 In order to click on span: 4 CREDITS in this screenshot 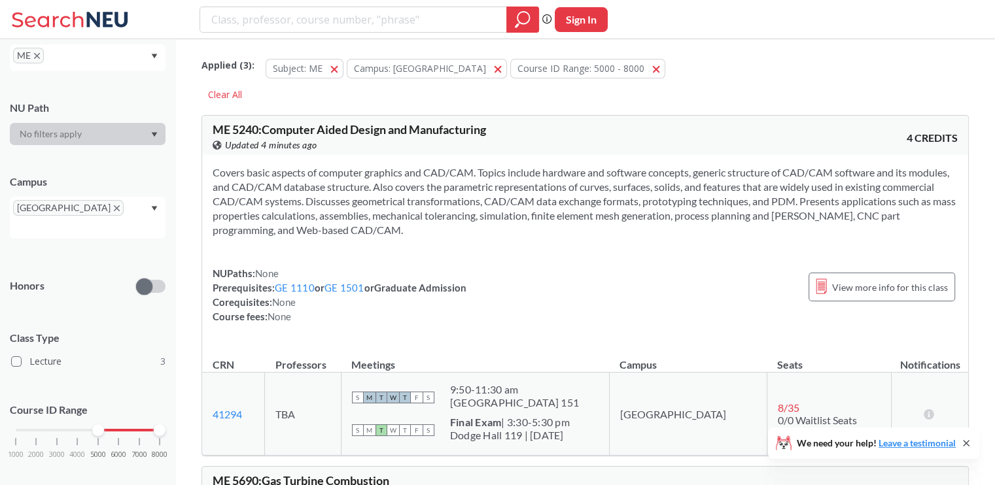, I will do `click(932, 138)`.